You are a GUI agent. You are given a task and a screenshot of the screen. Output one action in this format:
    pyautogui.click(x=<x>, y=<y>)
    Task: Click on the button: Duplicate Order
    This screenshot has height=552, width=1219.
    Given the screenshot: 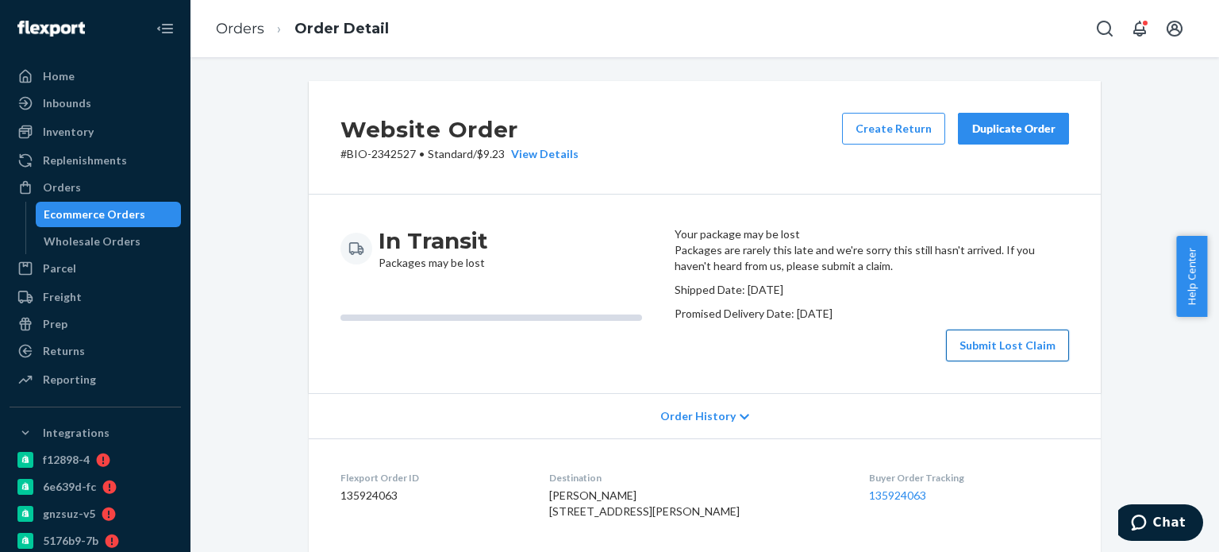 What is the action you would take?
    pyautogui.click(x=1014, y=129)
    